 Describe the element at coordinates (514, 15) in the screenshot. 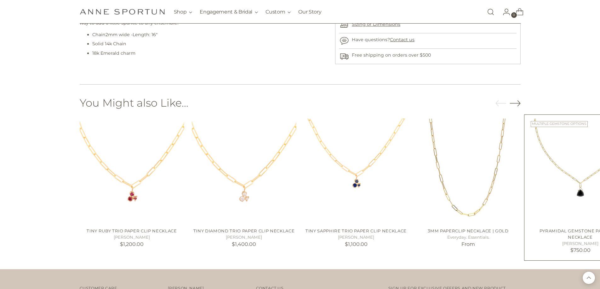

I see `span: 0` at that location.